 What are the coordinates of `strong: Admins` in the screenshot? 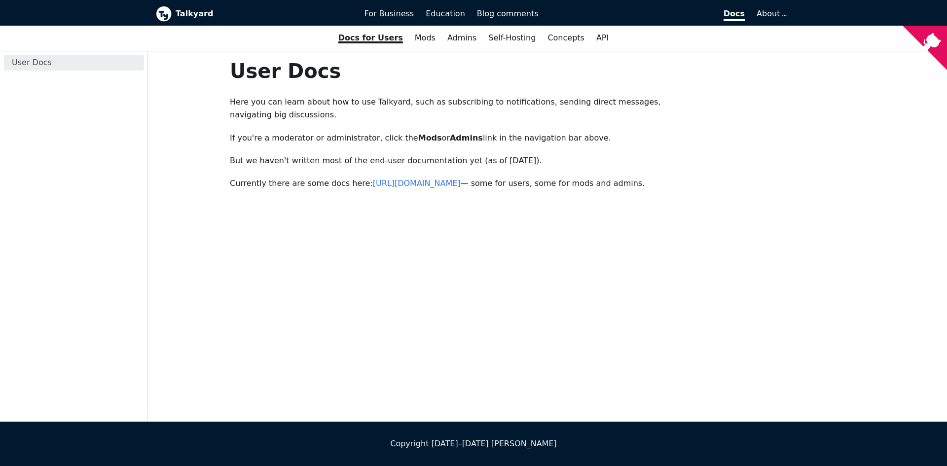 It's located at (466, 138).